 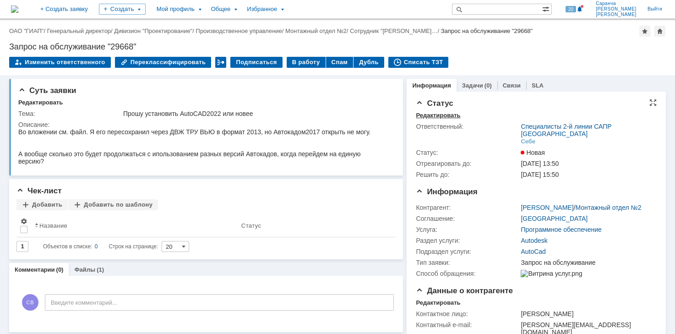 What do you see at coordinates (256, 114) in the screenshot?
I see `div: Прошу установить AutoCAD2022 или новее` at bounding box center [256, 114].